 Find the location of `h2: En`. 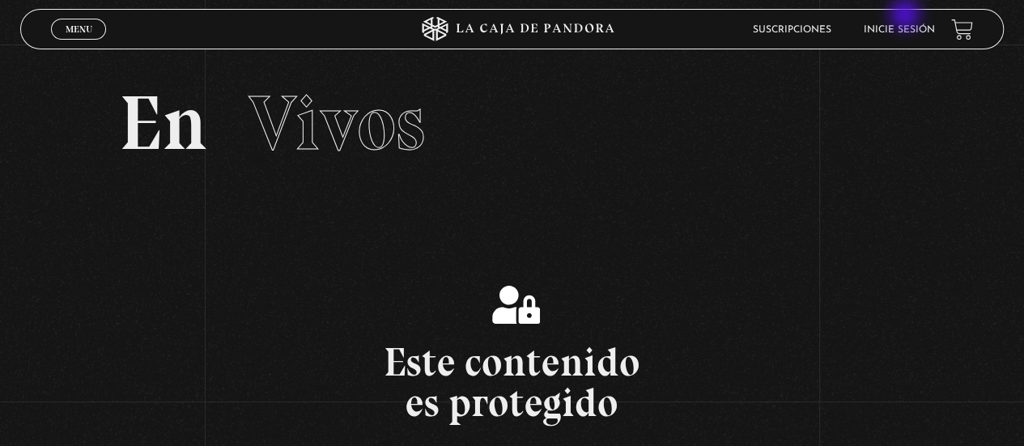

h2: En is located at coordinates (512, 123).